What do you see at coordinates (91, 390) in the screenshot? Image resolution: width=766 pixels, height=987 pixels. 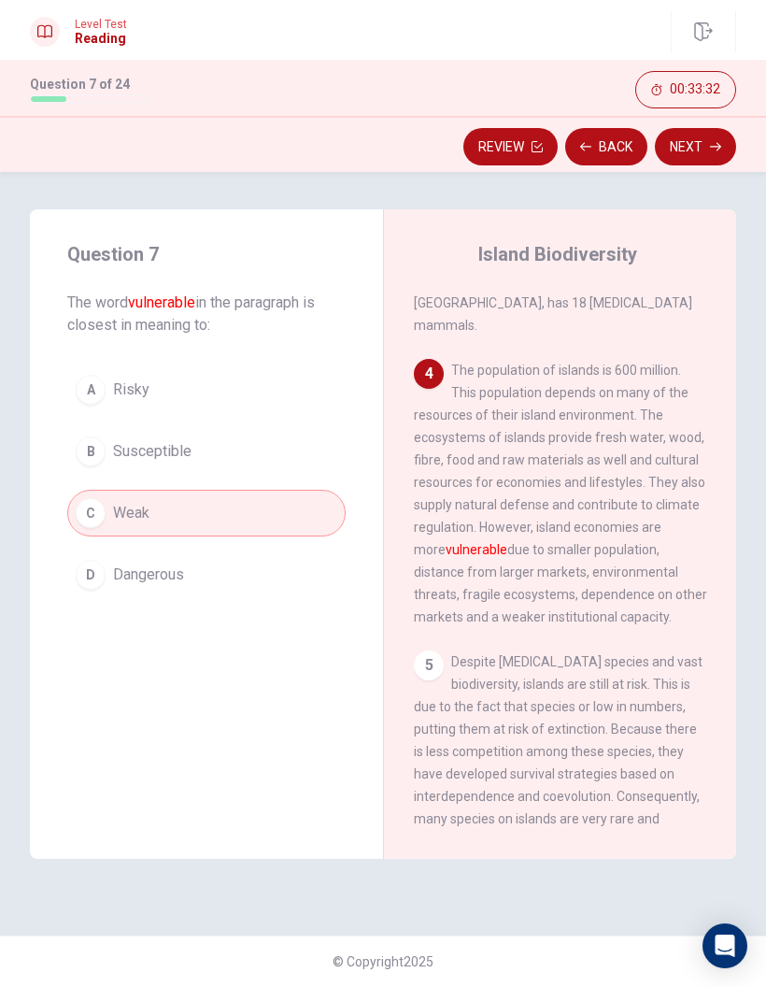 I see `div: A` at bounding box center [91, 390].